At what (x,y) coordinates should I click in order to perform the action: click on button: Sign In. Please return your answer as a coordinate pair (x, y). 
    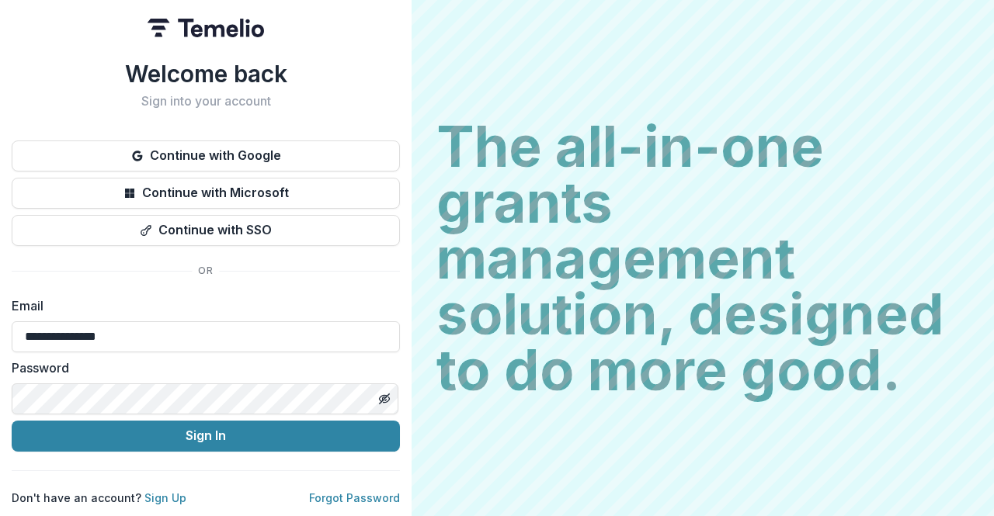
    Looking at the image, I should click on (206, 436).